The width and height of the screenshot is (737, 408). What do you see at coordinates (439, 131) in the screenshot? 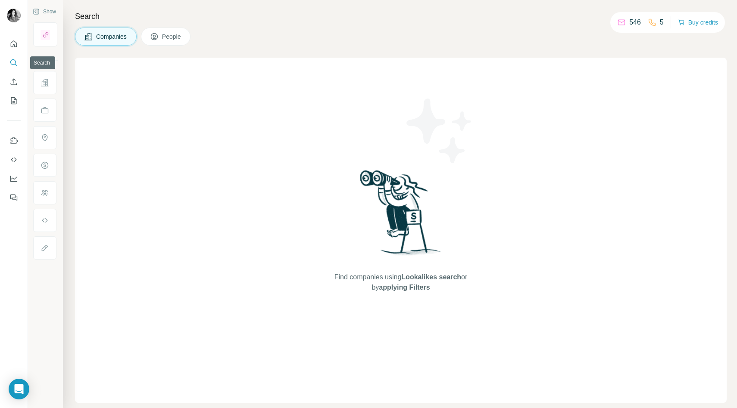
I see `img: Surfe Illustration - Stars` at bounding box center [439, 131].